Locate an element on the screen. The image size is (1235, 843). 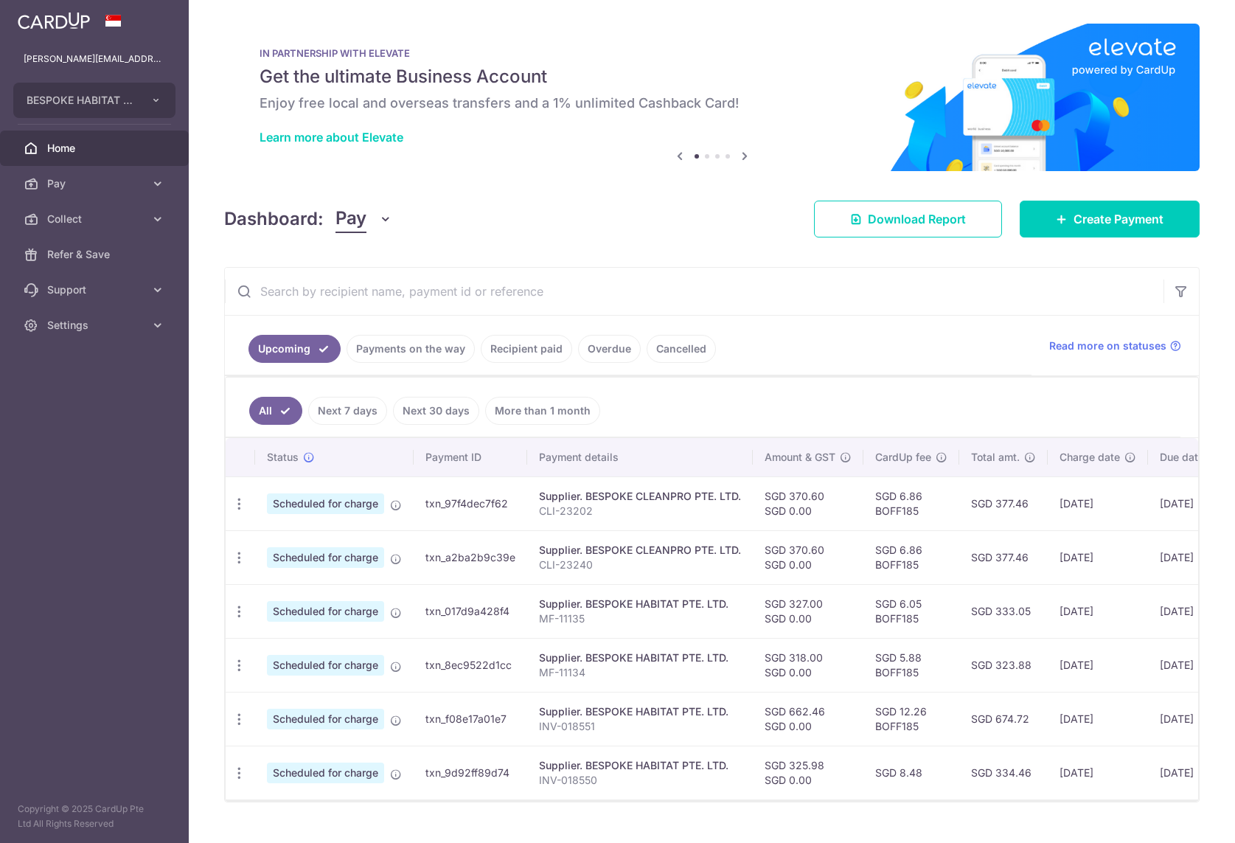
a: Read more on statuses is located at coordinates (1115, 346).